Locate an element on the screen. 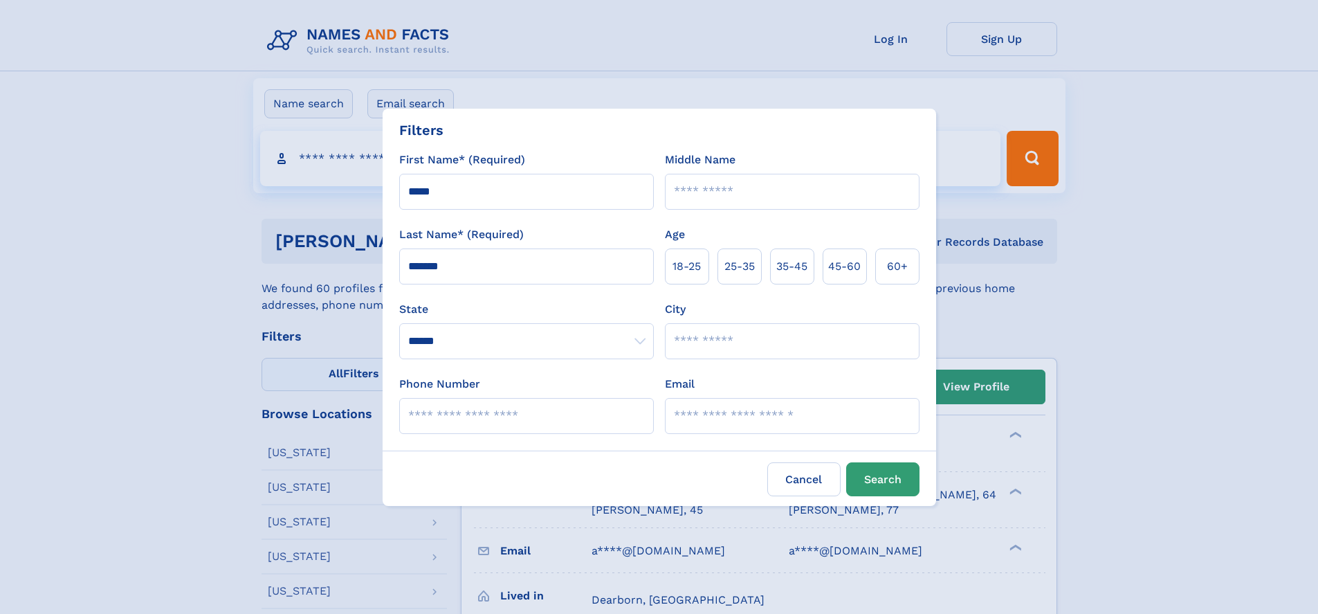 The image size is (1318, 614). span: 25‑35 is located at coordinates (740, 266).